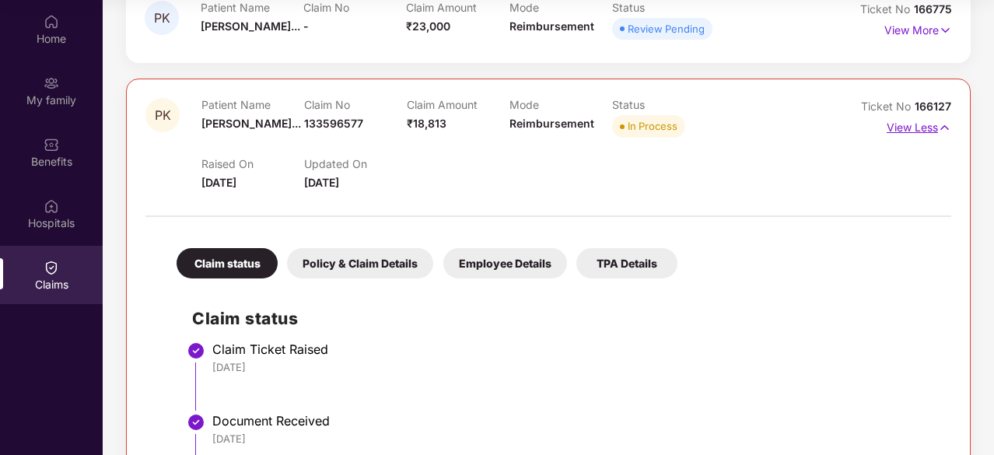  I want to click on span: ₹18,813, so click(426, 123).